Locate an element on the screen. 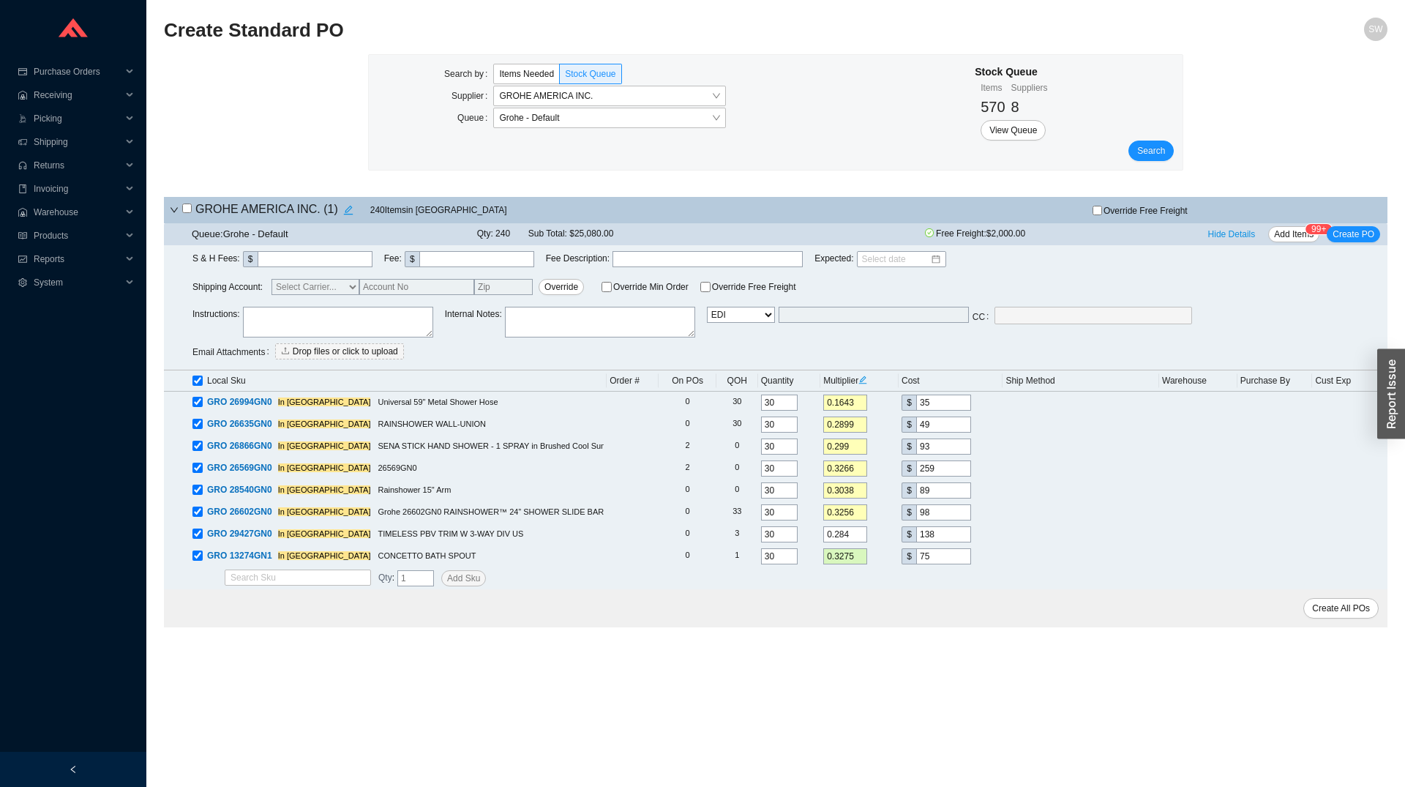  input: Override Min Order is located at coordinates (607, 287).